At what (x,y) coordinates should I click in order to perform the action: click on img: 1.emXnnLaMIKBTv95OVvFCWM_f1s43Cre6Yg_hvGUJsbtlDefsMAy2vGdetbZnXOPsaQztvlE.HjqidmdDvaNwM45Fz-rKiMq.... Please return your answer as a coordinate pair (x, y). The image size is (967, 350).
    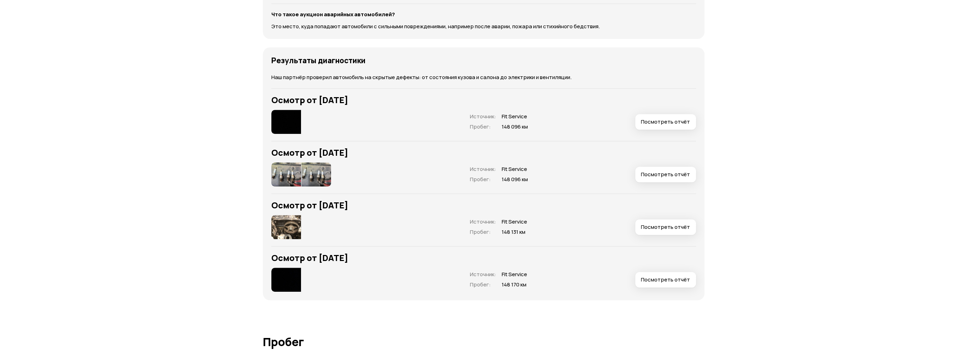
    Looking at the image, I should click on (286, 174).